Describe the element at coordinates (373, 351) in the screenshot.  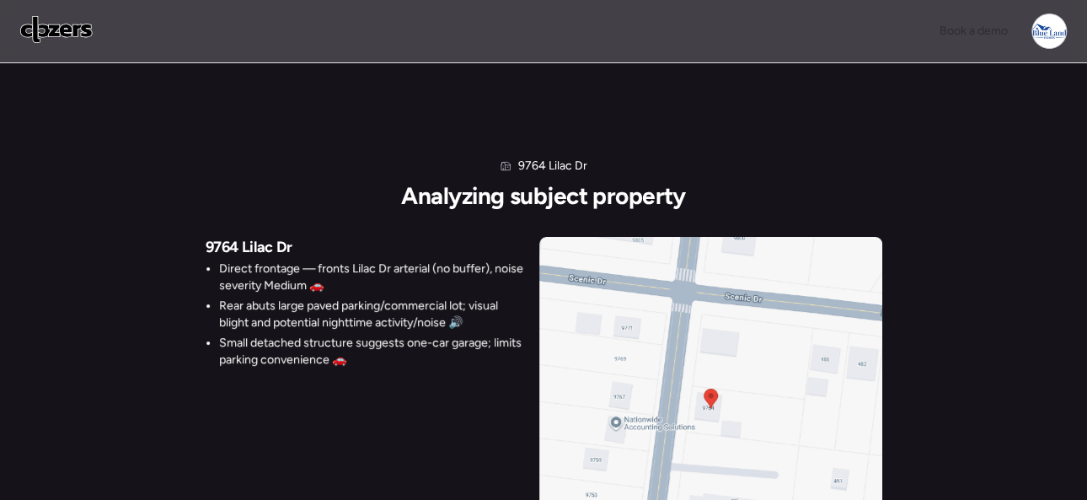
I see `li: Small detached structure suggests one-car garage; limits parking convenience 🚗` at that location.